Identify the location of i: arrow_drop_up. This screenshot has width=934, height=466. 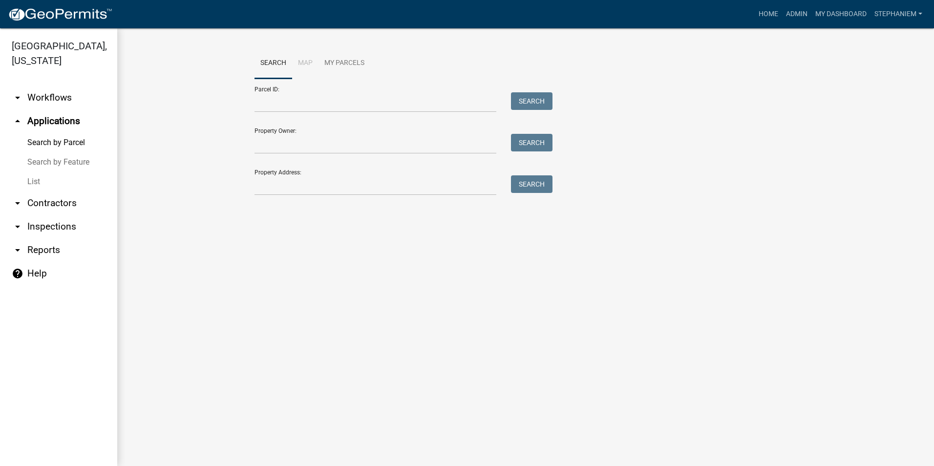
(18, 121).